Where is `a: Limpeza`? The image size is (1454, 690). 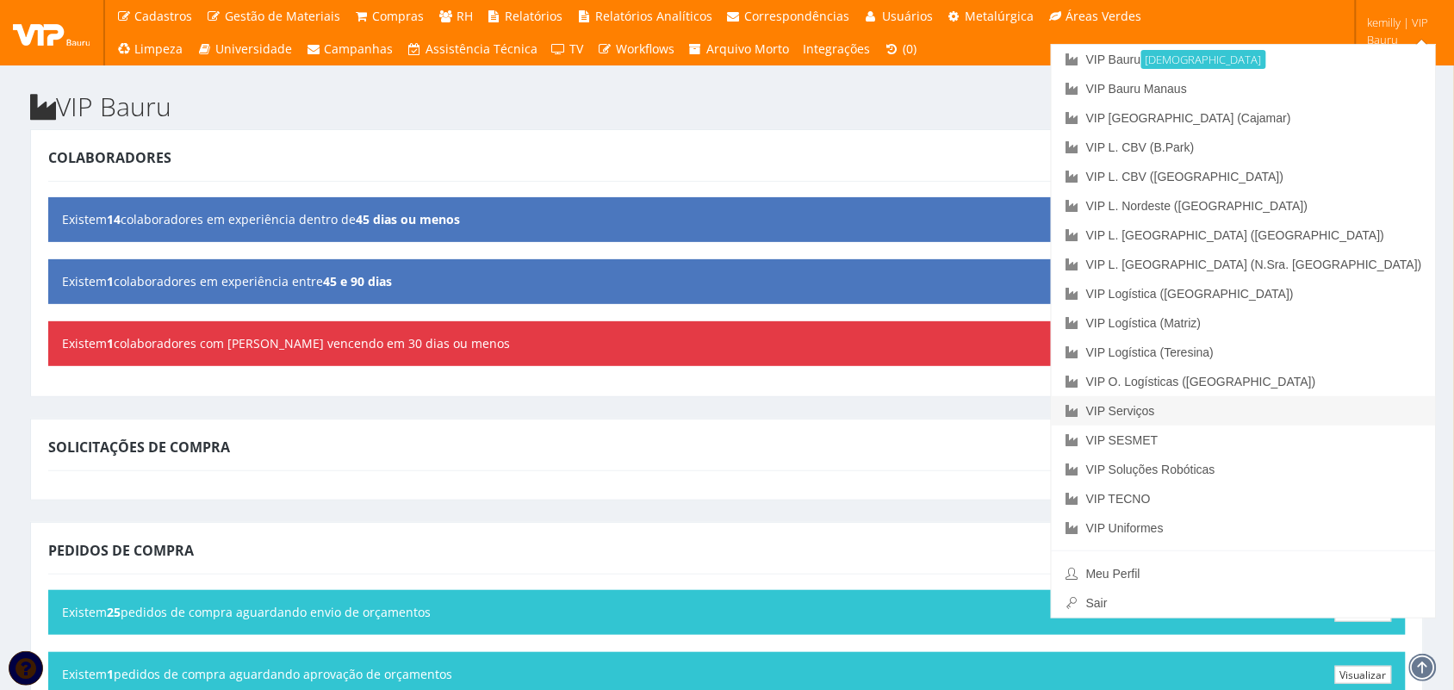
a: Limpeza is located at coordinates (150, 49).